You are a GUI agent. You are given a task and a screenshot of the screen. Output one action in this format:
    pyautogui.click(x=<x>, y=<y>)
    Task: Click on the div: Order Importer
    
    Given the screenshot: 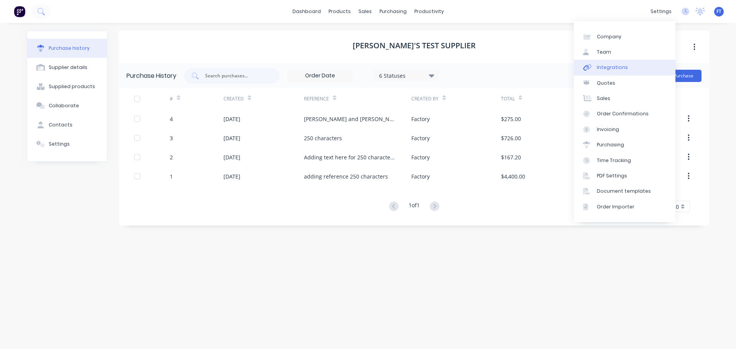 What is the action you would take?
    pyautogui.click(x=616, y=207)
    